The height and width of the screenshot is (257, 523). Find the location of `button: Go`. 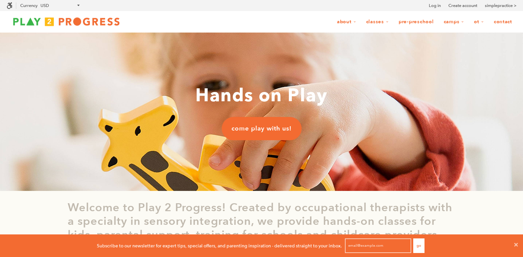

button: Go is located at coordinates (419, 245).